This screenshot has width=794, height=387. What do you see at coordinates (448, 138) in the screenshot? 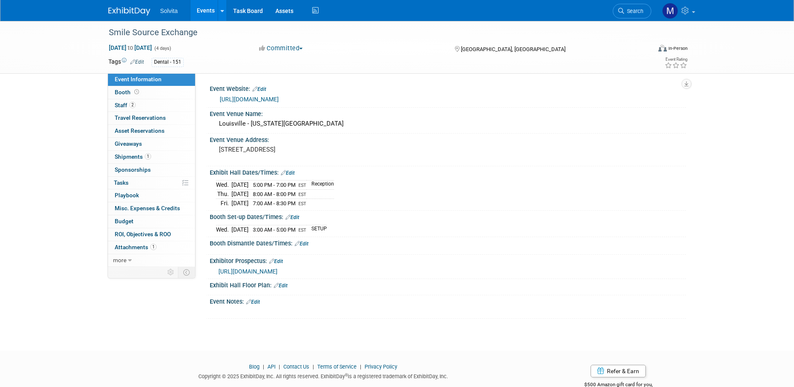
I see `div: Event Venue Address:` at bounding box center [448, 138].